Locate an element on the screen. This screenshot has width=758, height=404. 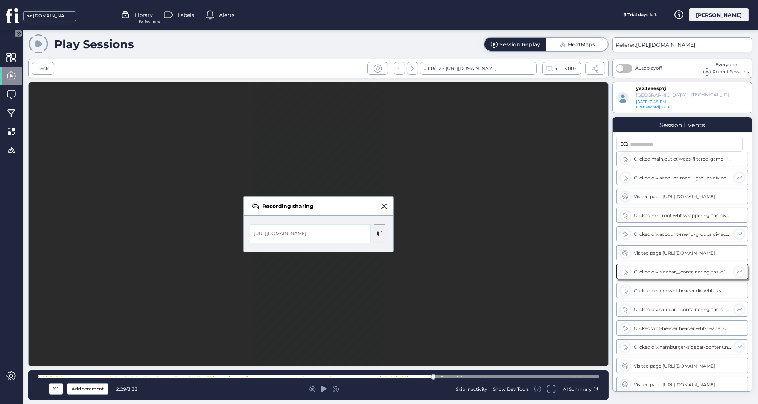
span: For Segments is located at coordinates (149, 21).